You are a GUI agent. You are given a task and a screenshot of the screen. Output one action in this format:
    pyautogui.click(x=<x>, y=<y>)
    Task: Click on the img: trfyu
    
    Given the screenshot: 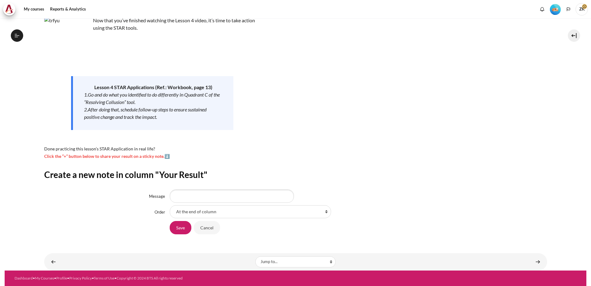 What is the action you would take?
    pyautogui.click(x=67, y=40)
    